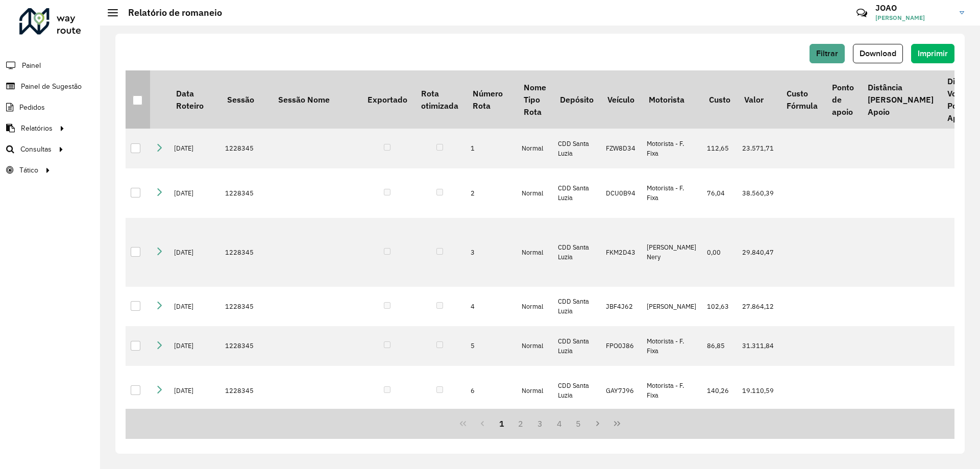  What do you see at coordinates (491, 149) in the screenshot?
I see `td: 1` at bounding box center [491, 149].